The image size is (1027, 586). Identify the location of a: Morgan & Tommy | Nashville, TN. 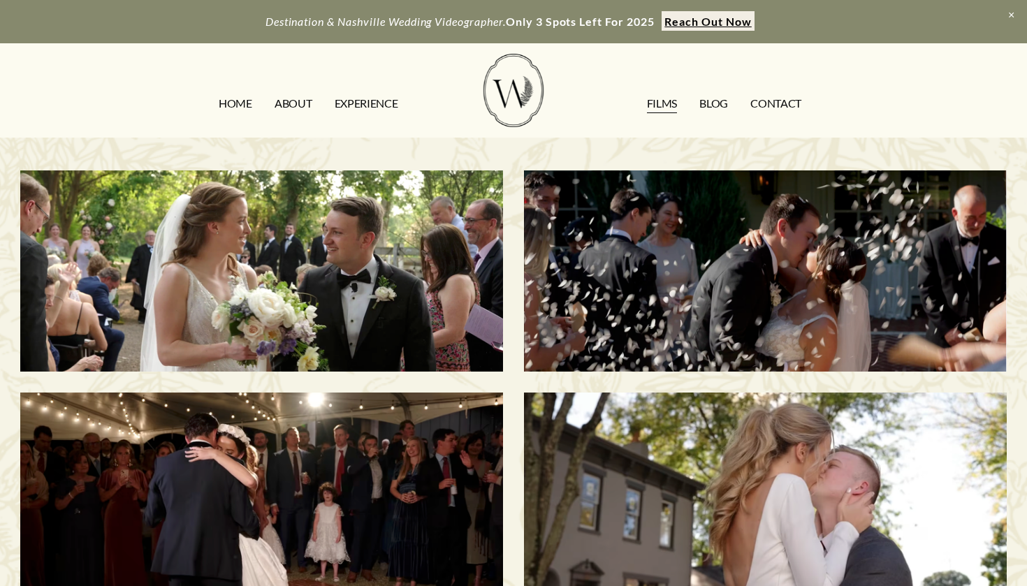
(261, 271).